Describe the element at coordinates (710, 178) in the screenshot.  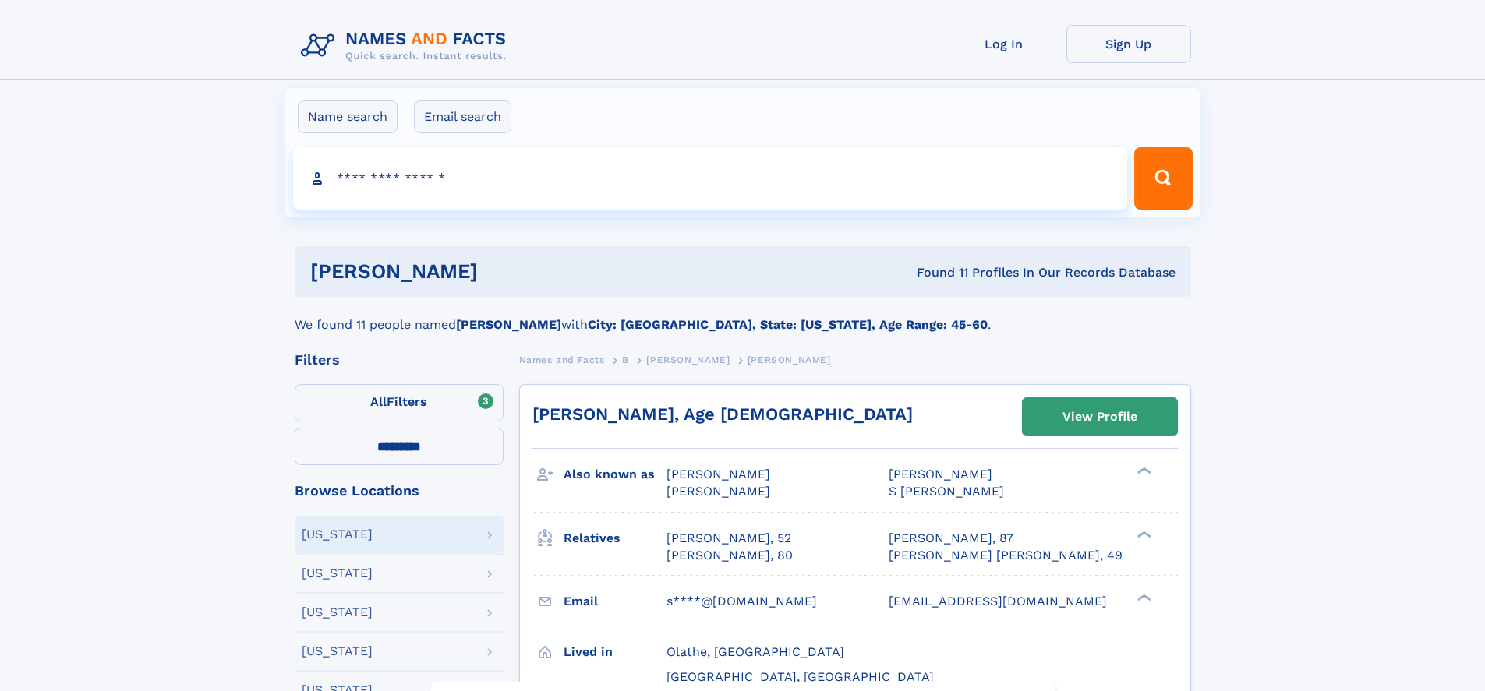
I see `input: search input` at that location.